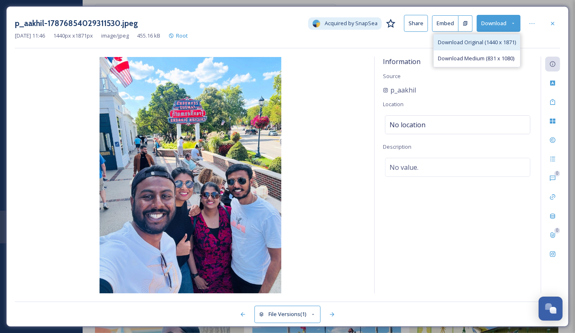  I want to click on span: Download Medium (831 x 1080), so click(476, 58).